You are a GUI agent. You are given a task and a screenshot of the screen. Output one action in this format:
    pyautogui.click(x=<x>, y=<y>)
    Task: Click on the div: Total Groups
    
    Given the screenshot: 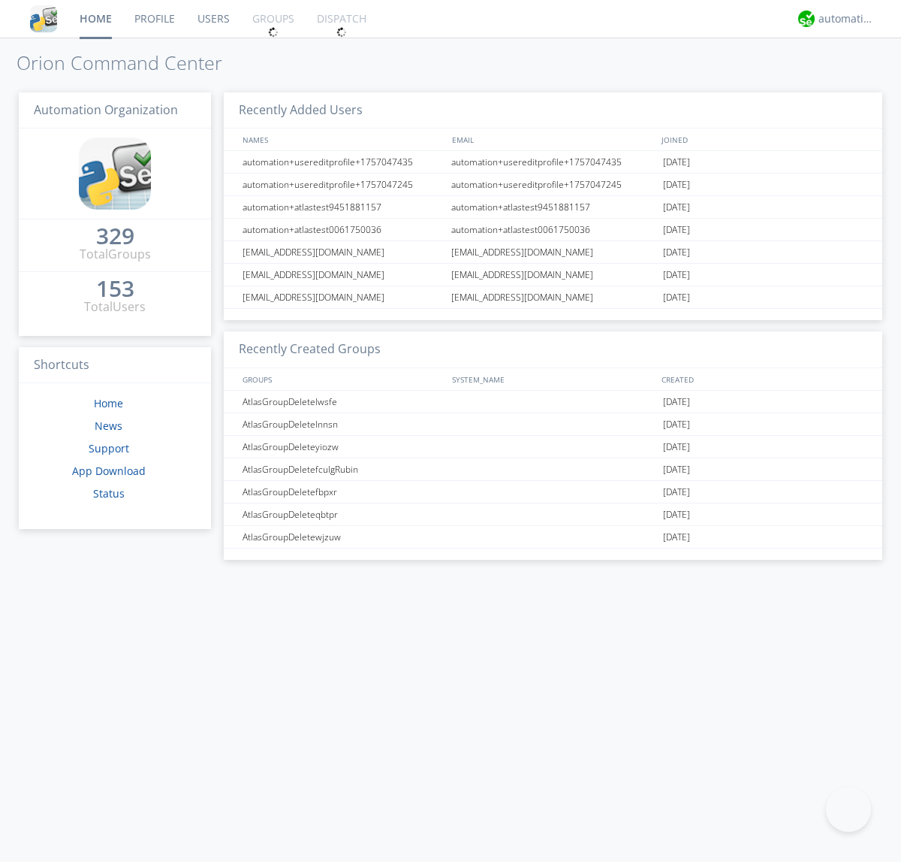 What is the action you would take?
    pyautogui.click(x=115, y=254)
    